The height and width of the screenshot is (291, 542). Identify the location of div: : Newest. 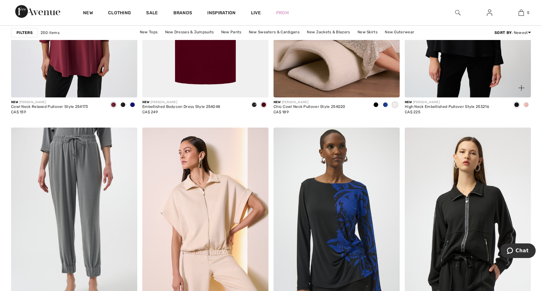
(512, 33).